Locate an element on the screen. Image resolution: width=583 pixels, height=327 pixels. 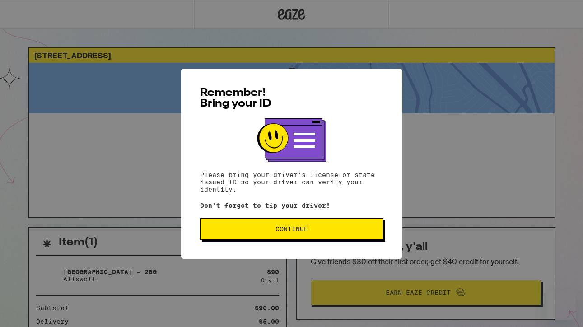
button: Continue is located at coordinates (292, 229).